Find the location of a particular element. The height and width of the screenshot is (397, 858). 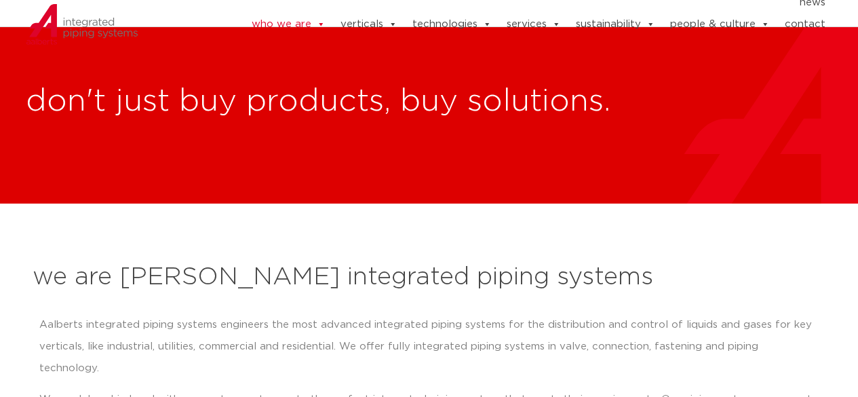

a: sustainability is located at coordinates (615, 24).